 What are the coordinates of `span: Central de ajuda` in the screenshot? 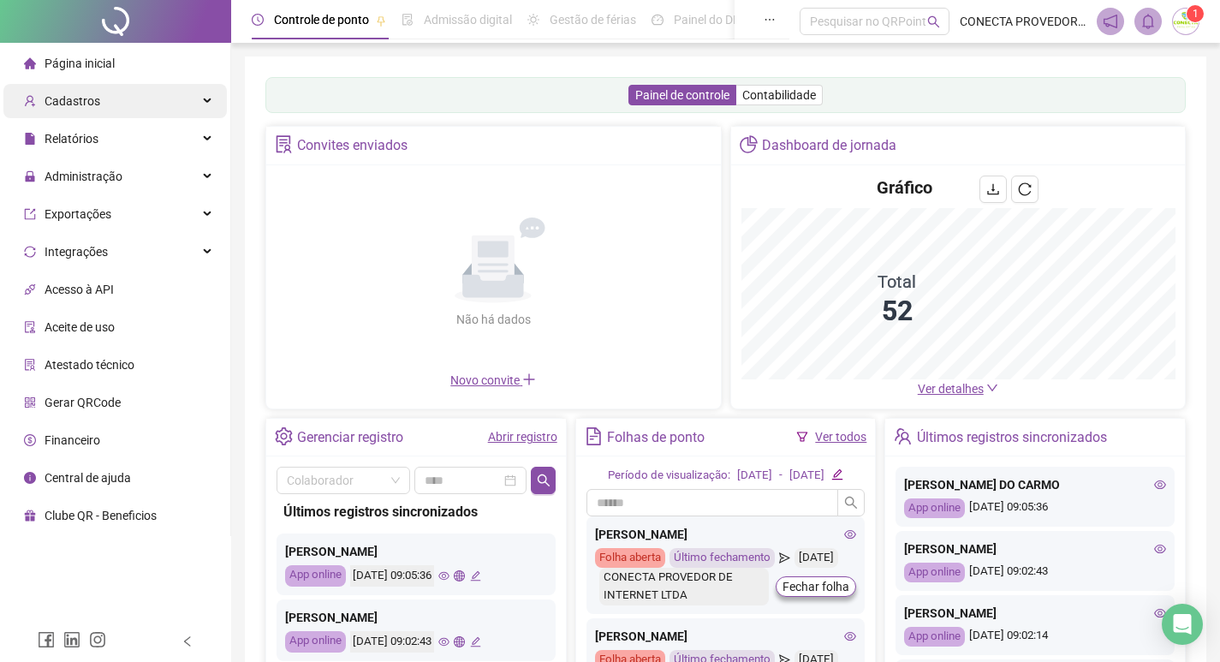 It's located at (87, 478).